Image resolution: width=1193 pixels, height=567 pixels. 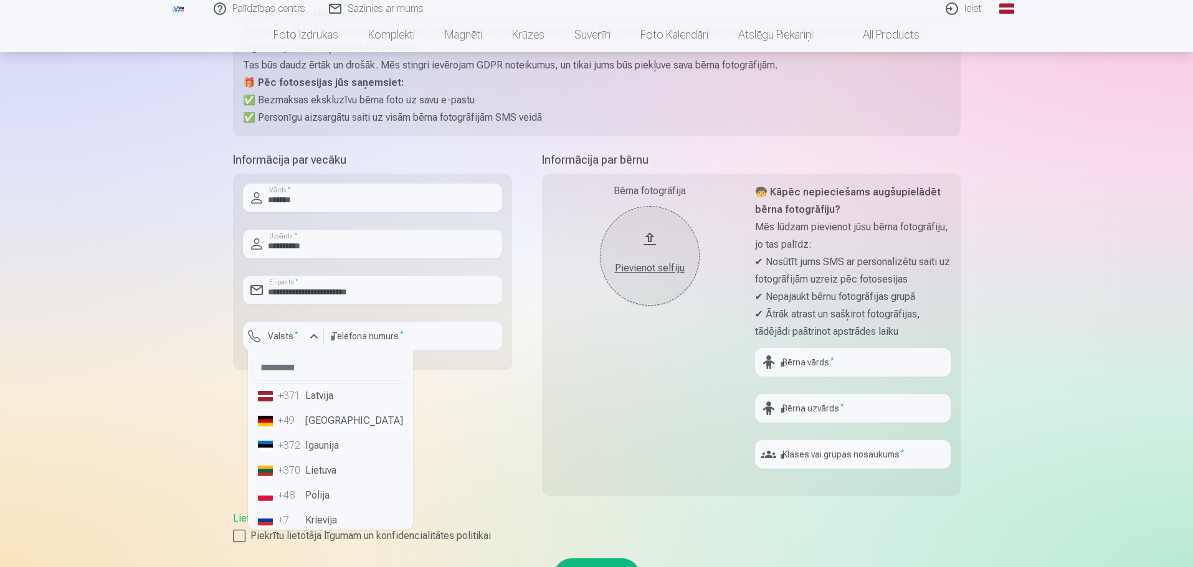 What do you see at coordinates (592, 35) in the screenshot?
I see `a: Suvenīri` at bounding box center [592, 35].